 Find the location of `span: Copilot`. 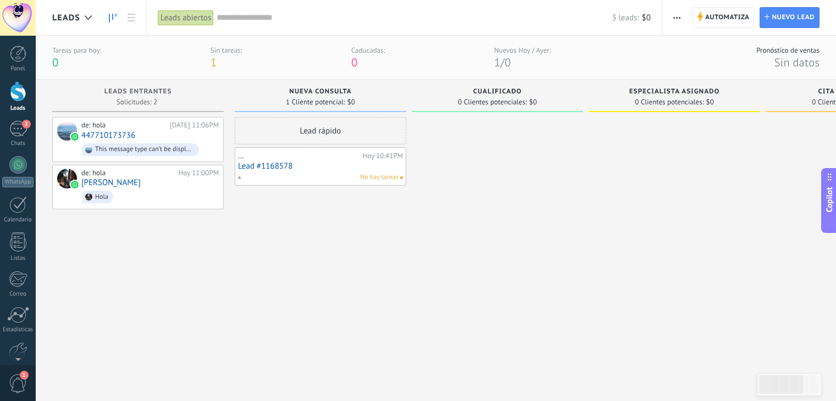

span: Copilot is located at coordinates (829, 200).